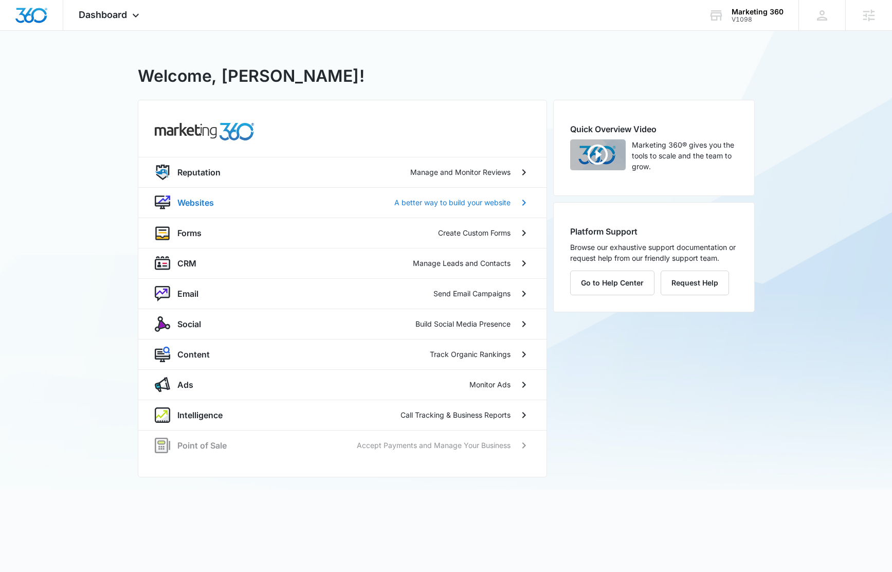 This screenshot has height=572, width=892. What do you see at coordinates (103, 14) in the screenshot?
I see `span: Dashboard` at bounding box center [103, 14].